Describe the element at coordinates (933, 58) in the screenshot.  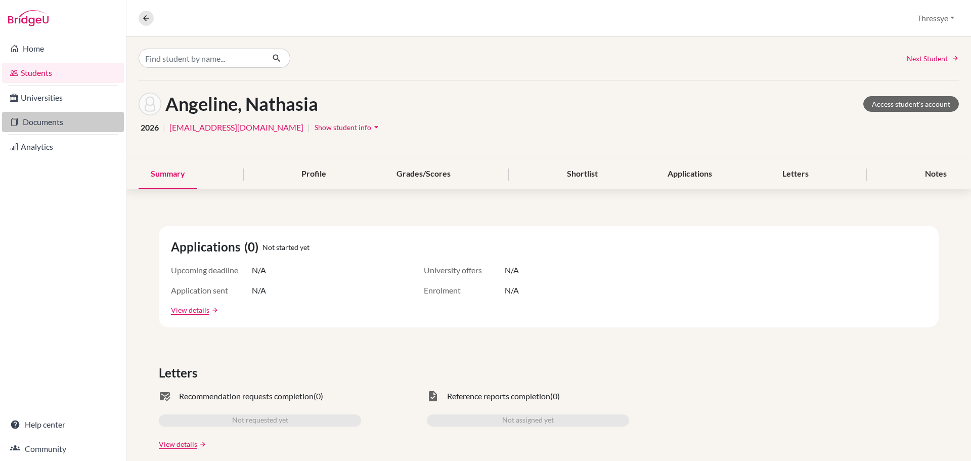
I see `a: Next Student` at that location.